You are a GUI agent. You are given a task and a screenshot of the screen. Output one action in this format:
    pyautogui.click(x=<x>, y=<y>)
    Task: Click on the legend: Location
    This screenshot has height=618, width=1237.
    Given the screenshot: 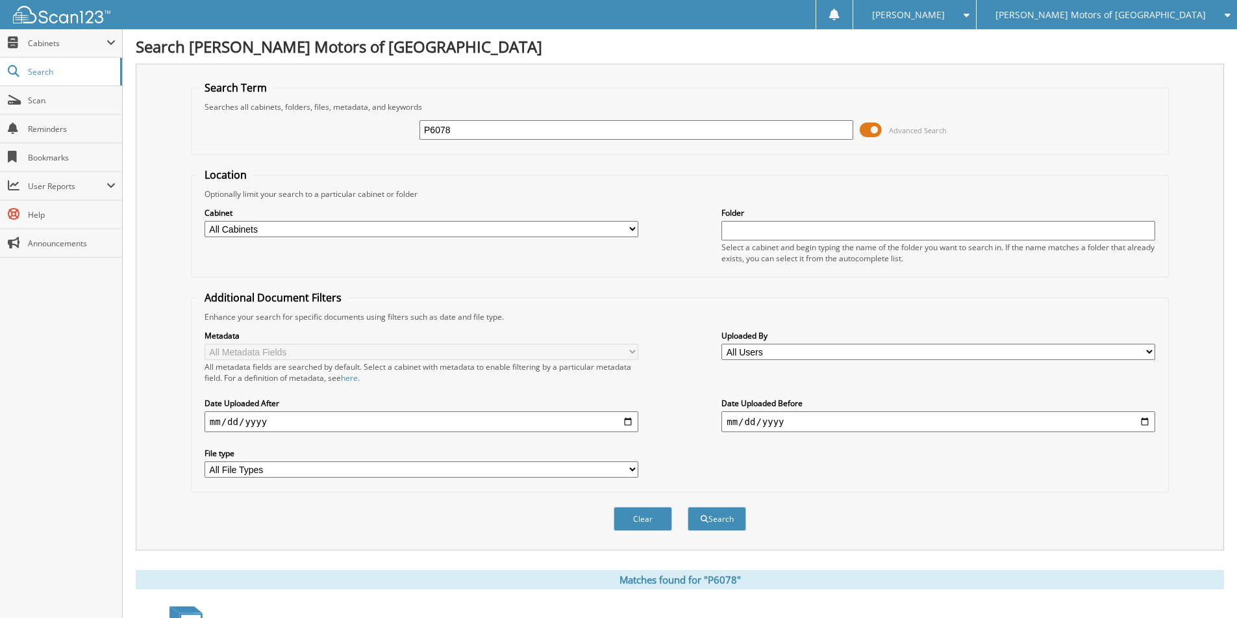 What is the action you would take?
    pyautogui.click(x=225, y=175)
    